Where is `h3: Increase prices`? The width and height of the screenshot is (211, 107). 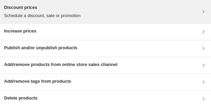
h3: Increase prices is located at coordinates (20, 31).